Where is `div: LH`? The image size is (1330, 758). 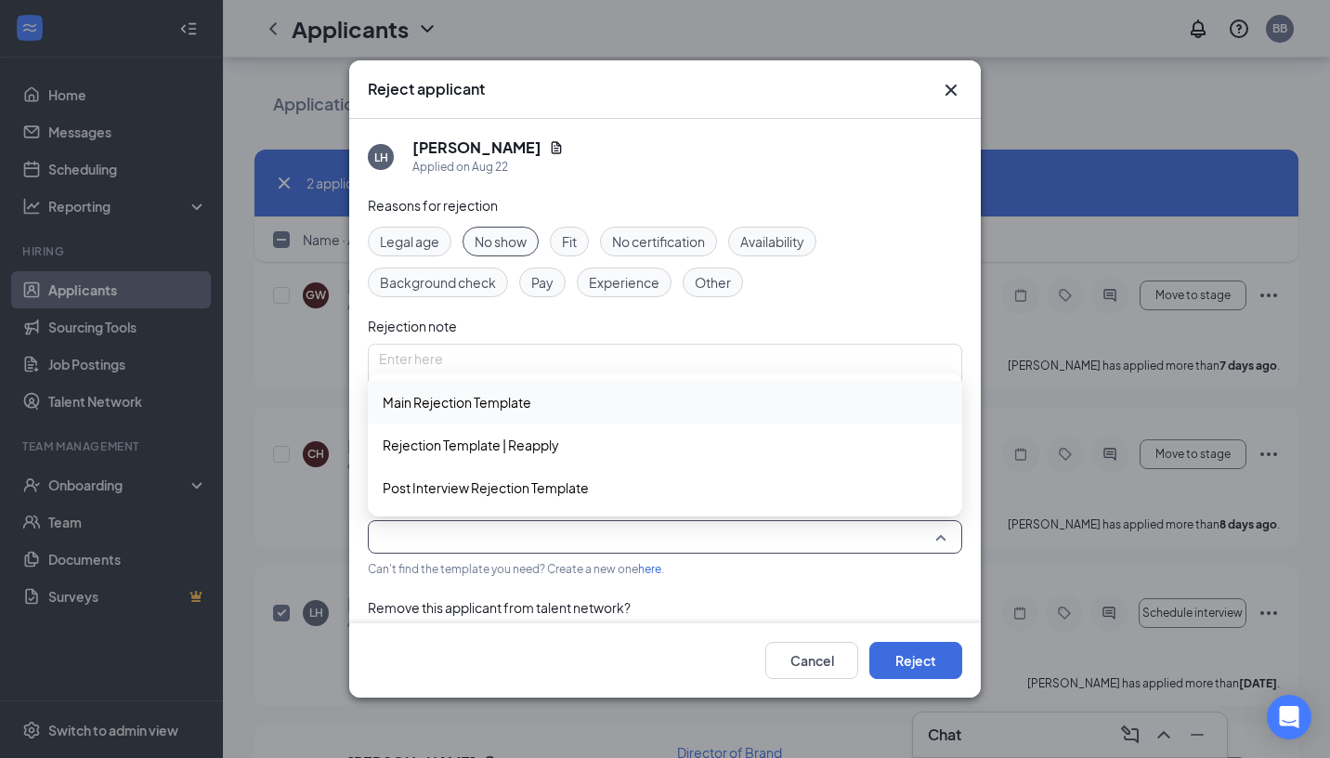
div: LH is located at coordinates (381, 157).